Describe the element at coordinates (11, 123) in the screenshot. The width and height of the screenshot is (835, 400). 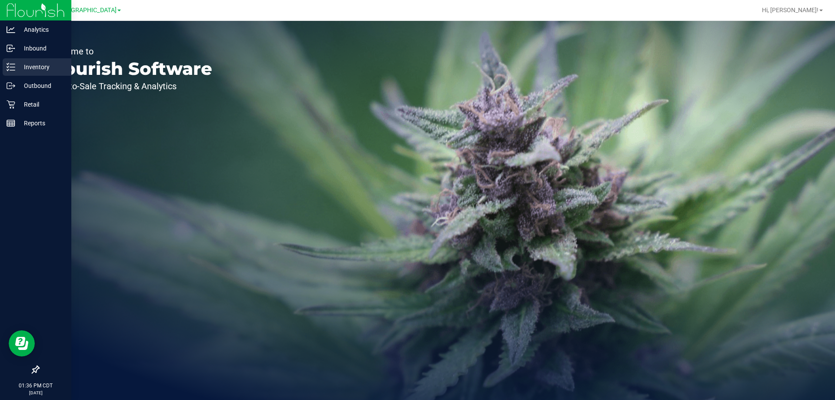
I see `inline-svg: Reports` at that location.